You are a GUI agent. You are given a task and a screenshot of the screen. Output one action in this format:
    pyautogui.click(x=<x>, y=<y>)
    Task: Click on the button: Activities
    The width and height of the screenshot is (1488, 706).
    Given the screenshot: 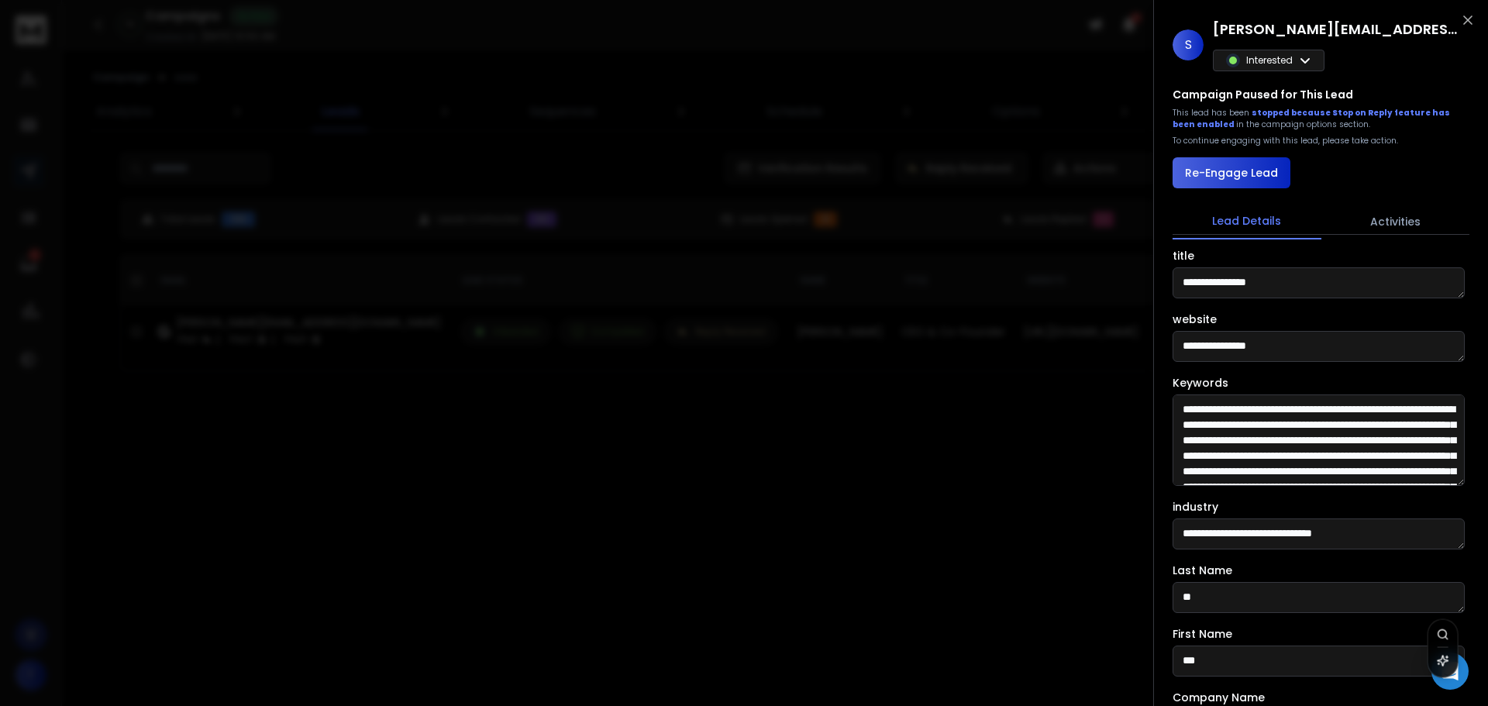 What is the action you would take?
    pyautogui.click(x=1396, y=222)
    